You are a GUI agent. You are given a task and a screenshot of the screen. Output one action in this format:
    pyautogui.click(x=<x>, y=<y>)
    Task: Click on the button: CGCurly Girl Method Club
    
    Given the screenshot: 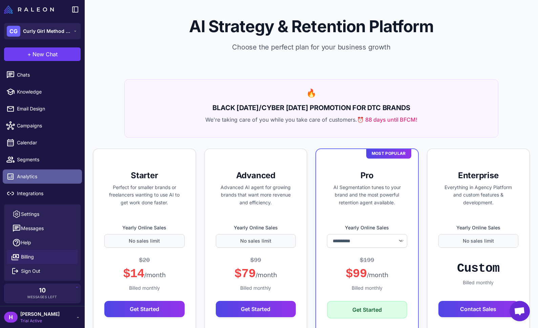 What is the action you would take?
    pyautogui.click(x=42, y=31)
    